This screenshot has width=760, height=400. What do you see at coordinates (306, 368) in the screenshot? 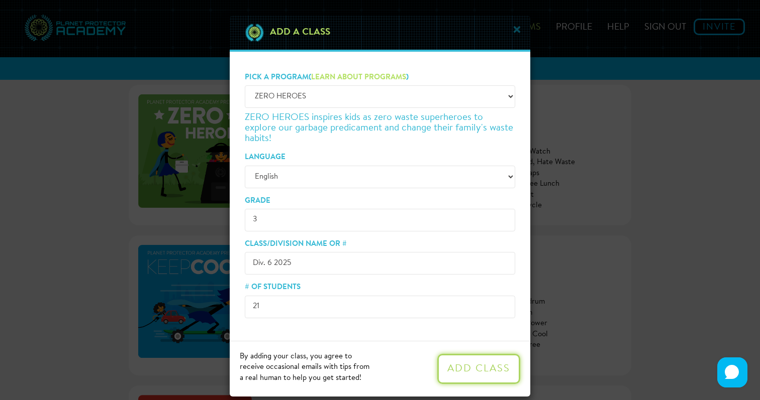
I see `div: By adding your class, you agree to receive occasional emails with tips from a real human to help ...` at bounding box center [306, 368].